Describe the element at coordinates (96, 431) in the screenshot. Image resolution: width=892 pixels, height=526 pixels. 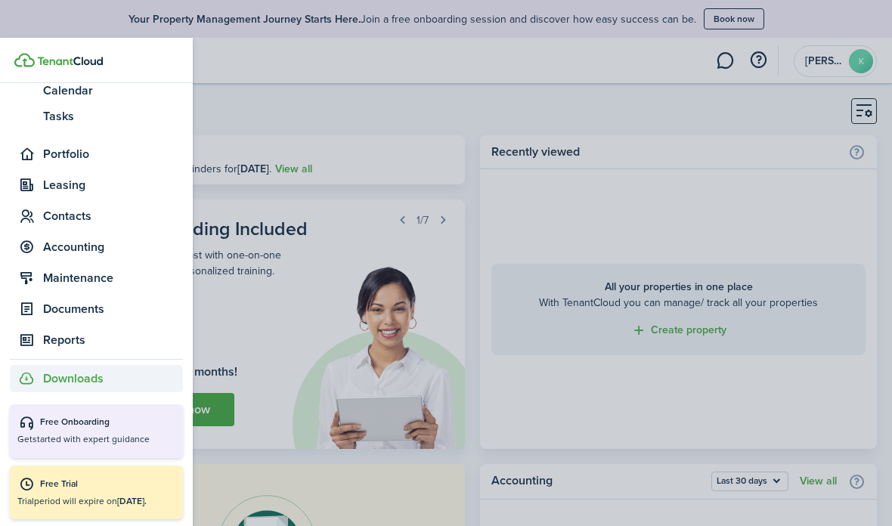
I see `button: Free OnboardingGetstarted with expert guidance` at that location.